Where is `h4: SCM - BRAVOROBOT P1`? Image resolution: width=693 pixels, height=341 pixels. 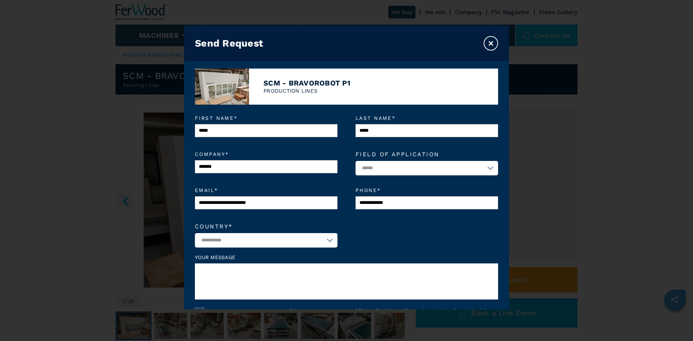
h4: SCM - BRAVOROBOT P1 is located at coordinates (307, 83).